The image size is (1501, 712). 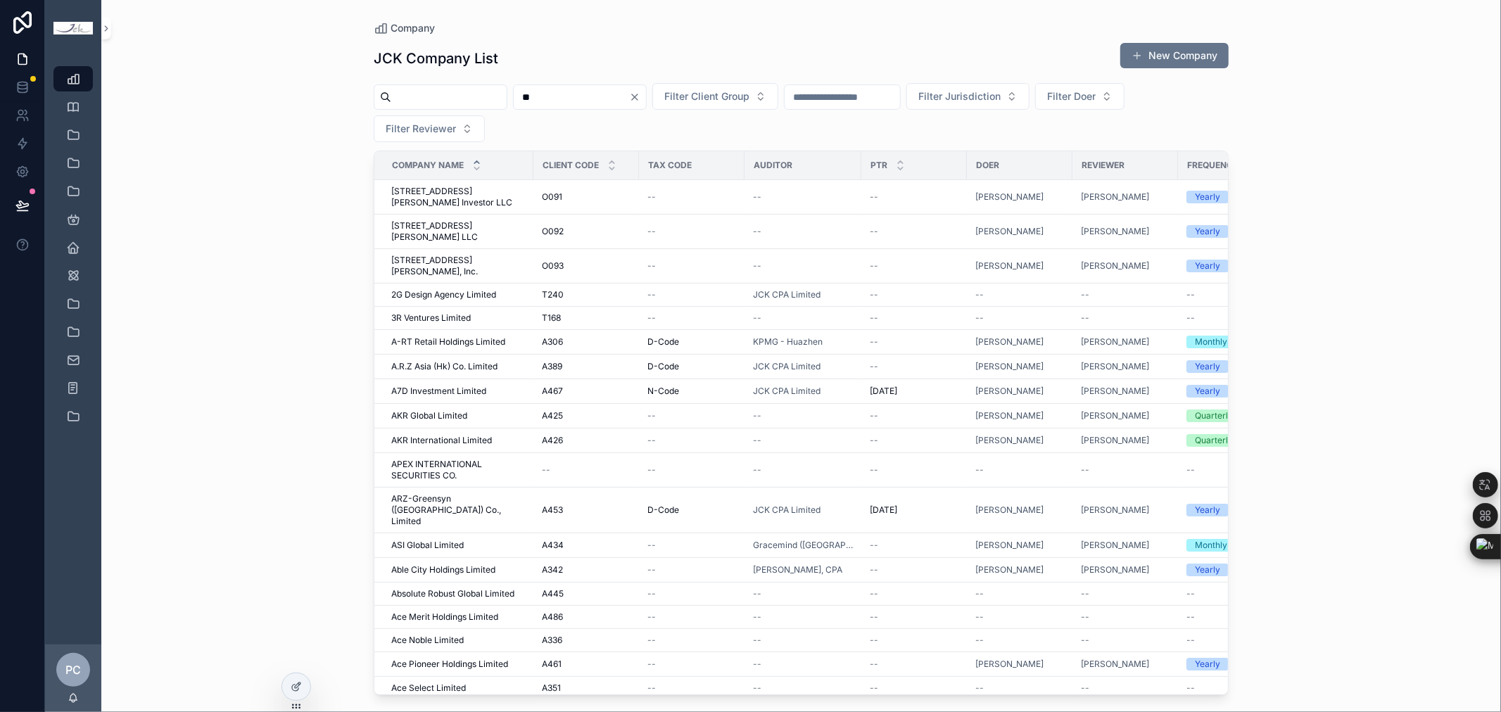 What do you see at coordinates (458, 295) in the screenshot?
I see `a: 2G Design Agency Limited` at bounding box center [458, 295].